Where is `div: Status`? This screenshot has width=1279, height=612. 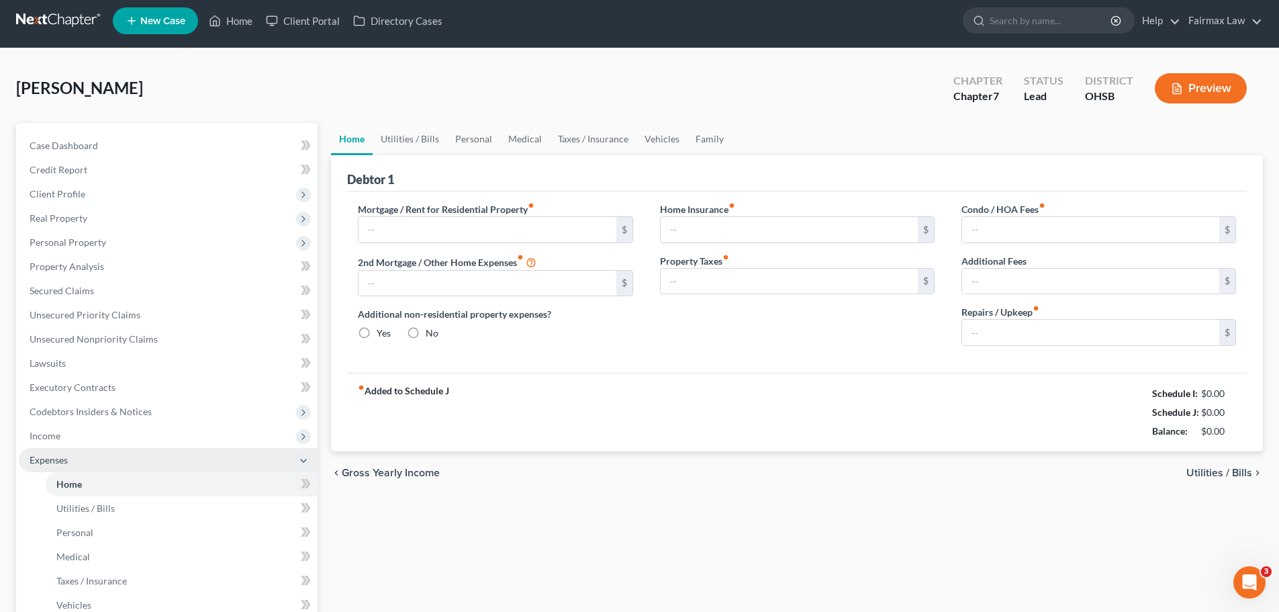 div: Status is located at coordinates (1043, 81).